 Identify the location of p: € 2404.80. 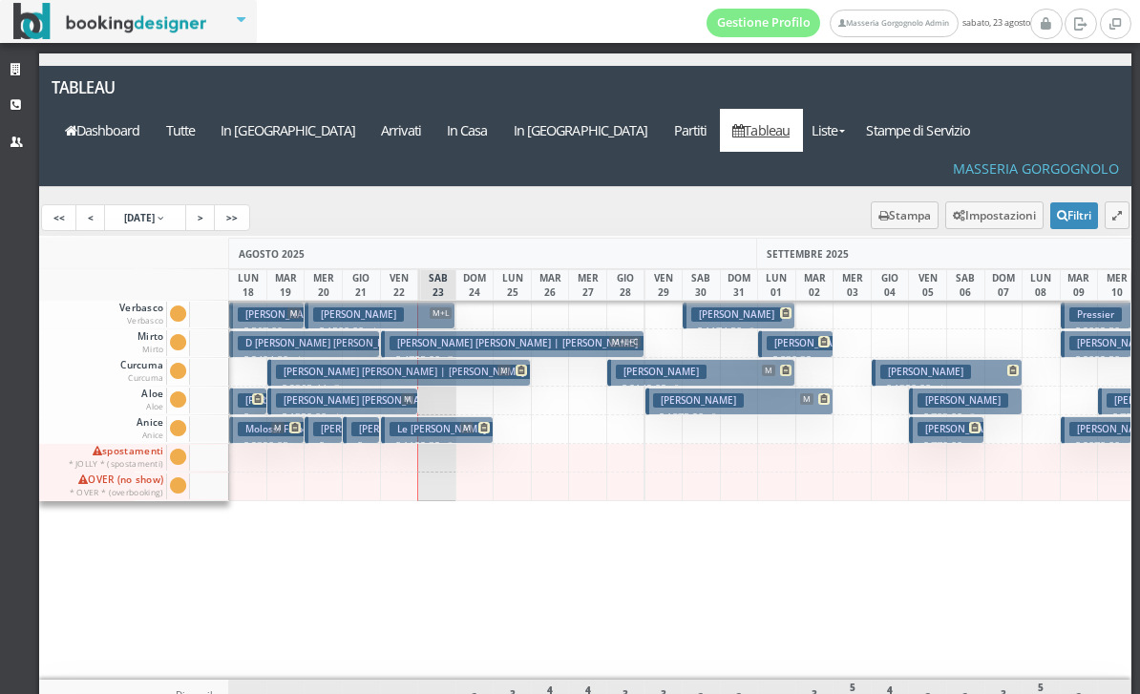
(305, 360).